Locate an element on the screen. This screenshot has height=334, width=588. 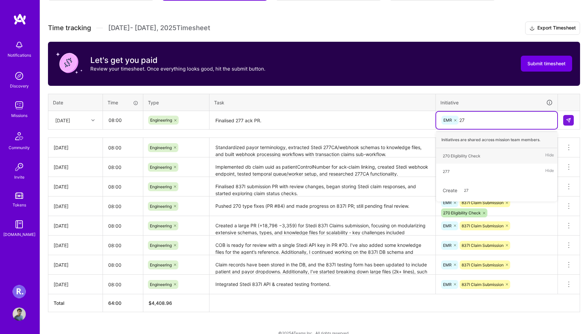
textarea: Standardized payor terminology, extracted Stedi 277CA/webhook schemas to knowledge files, and bui... is located at coordinates (322, 147).